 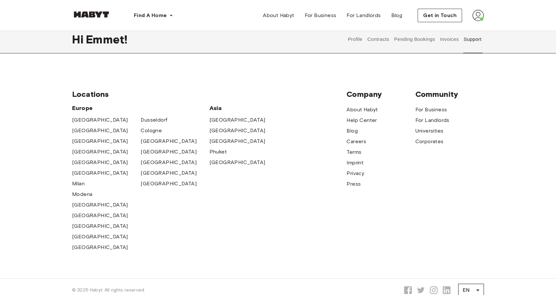 What do you see at coordinates (141, 108) in the screenshot?
I see `span: Europe` at bounding box center [141, 108].